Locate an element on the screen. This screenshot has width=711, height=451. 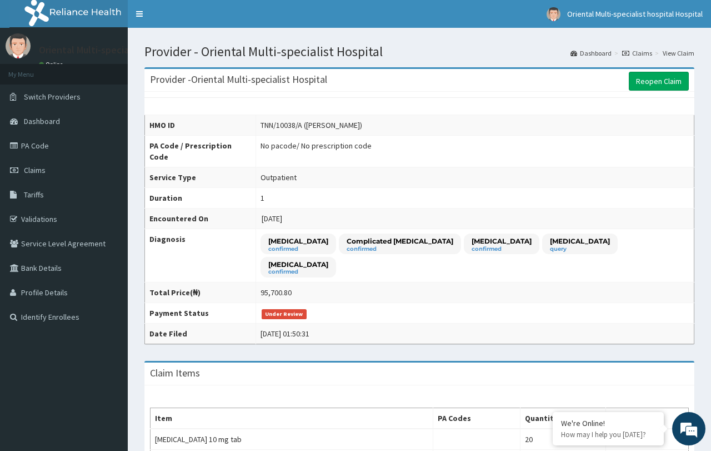
a: Dashboard is located at coordinates (591, 53).